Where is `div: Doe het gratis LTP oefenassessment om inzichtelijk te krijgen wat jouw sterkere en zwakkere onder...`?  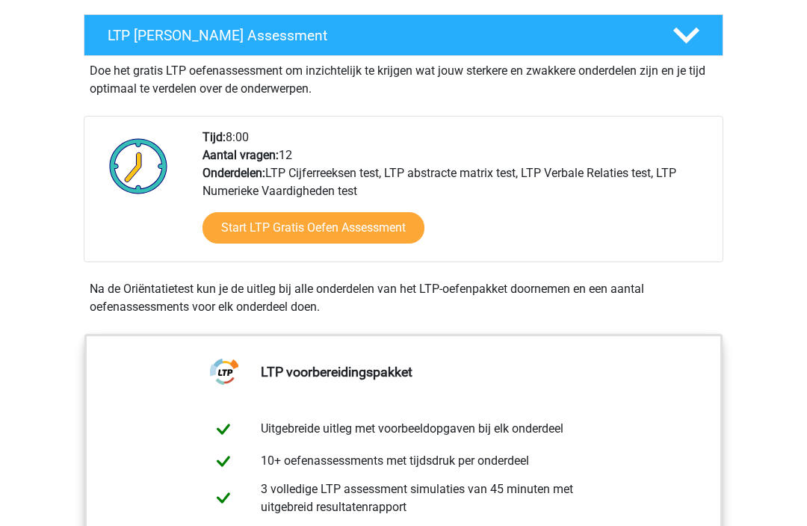 div: Doe het gratis LTP oefenassessment om inzichtelijk te krijgen wat jouw sterkere en zwakkere onder... is located at coordinates (404, 77).